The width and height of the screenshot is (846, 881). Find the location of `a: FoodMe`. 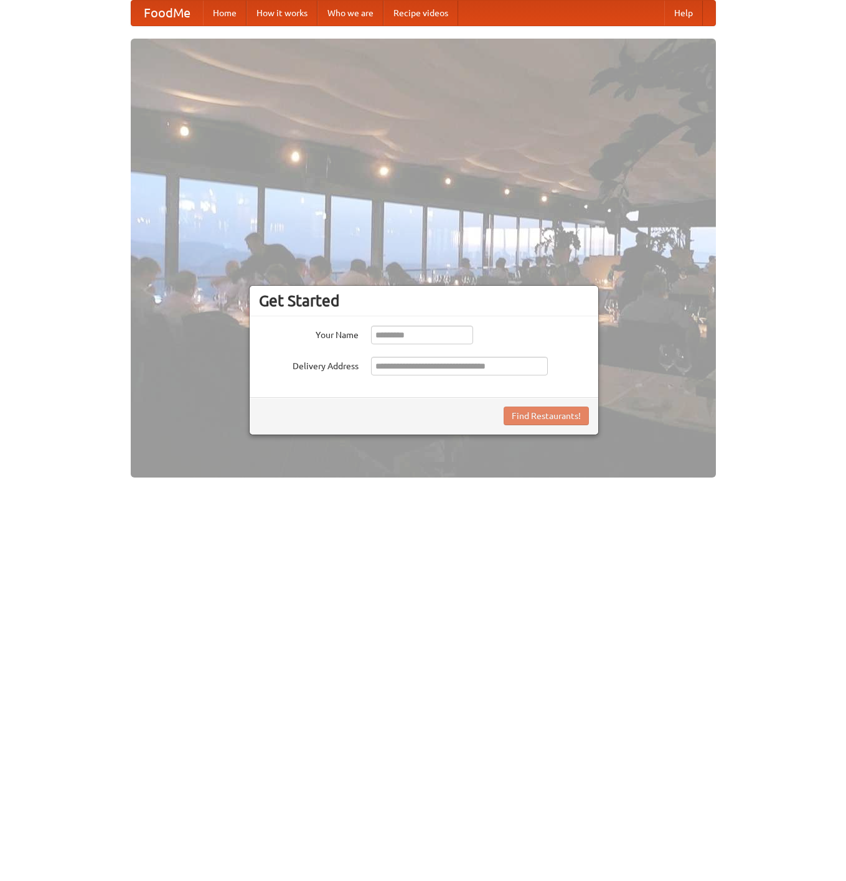

a: FoodMe is located at coordinates (167, 13).